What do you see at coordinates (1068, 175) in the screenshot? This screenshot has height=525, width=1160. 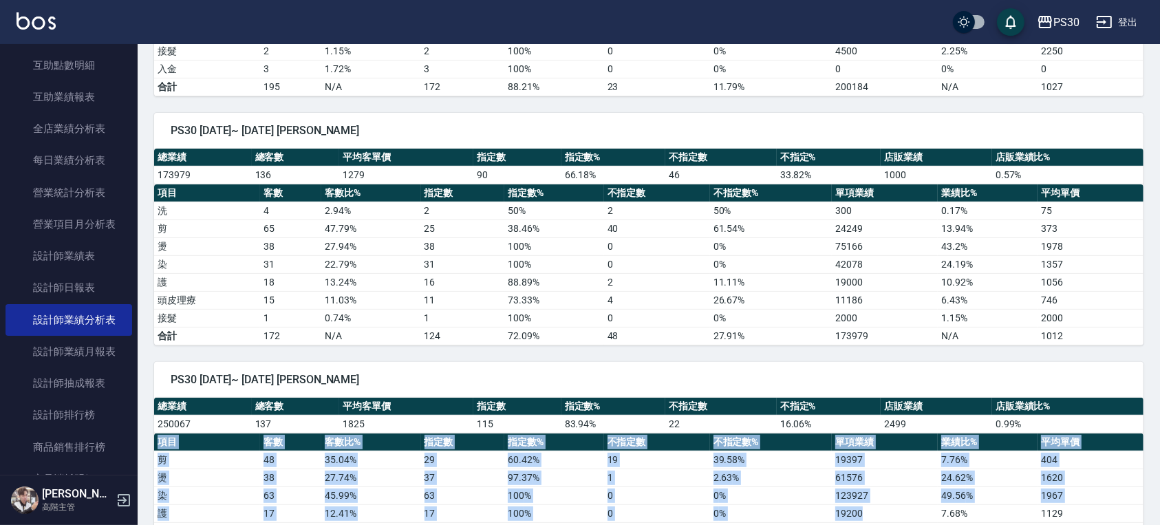 I see `td: 0.57 %` at bounding box center [1068, 175].